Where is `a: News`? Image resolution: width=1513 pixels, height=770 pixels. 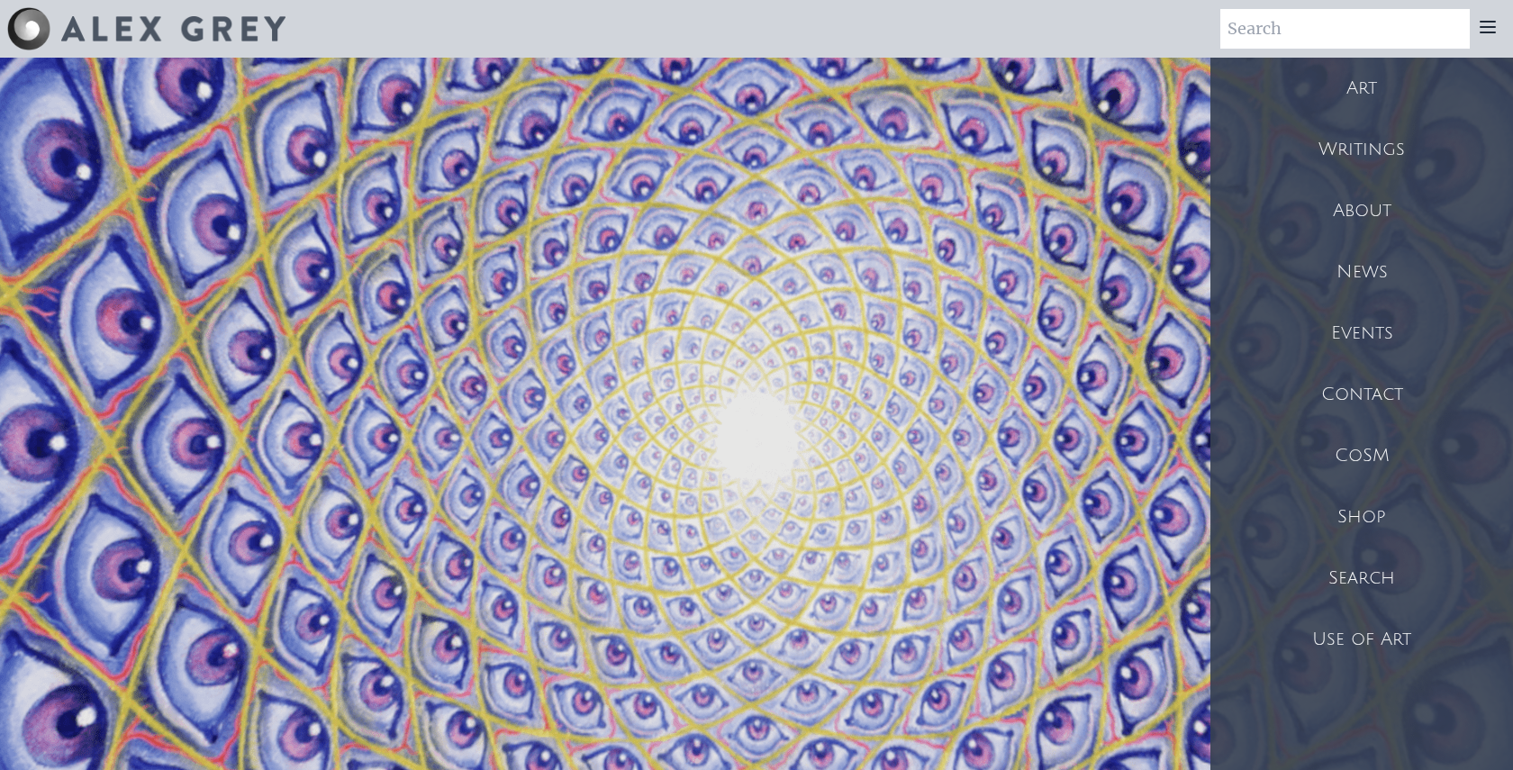
a: News is located at coordinates (1362, 272).